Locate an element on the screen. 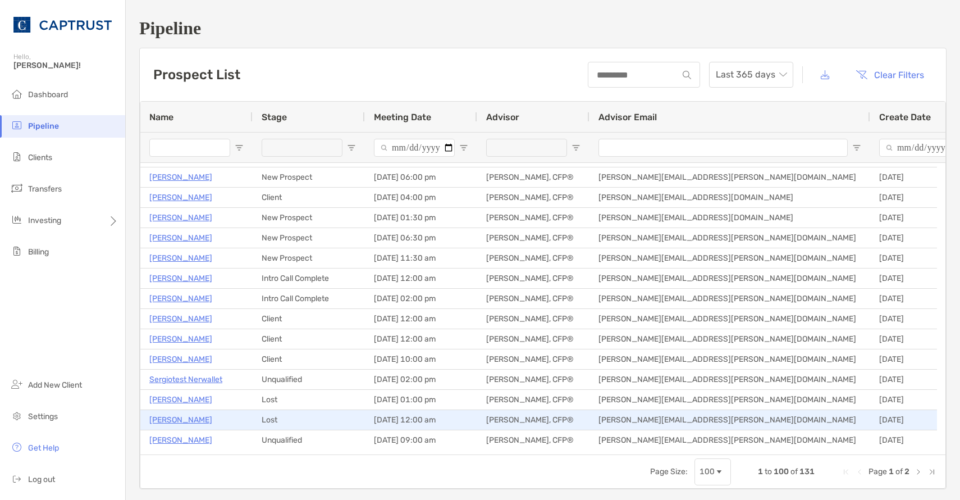 The image size is (960, 500). span: 1 is located at coordinates (760, 471).